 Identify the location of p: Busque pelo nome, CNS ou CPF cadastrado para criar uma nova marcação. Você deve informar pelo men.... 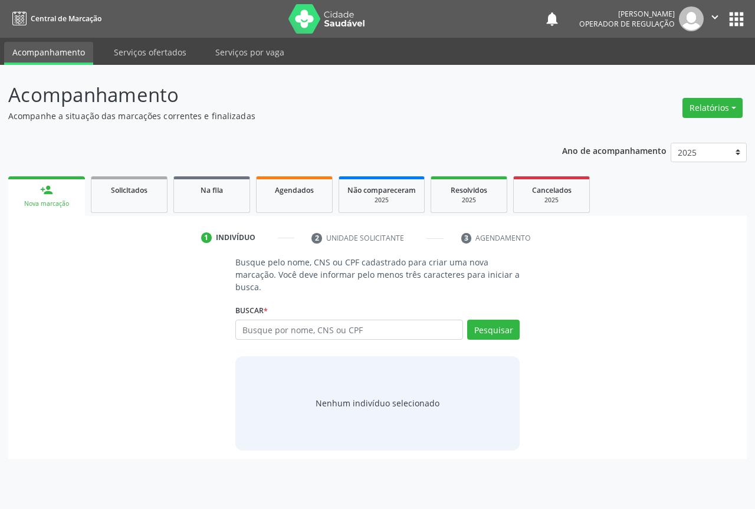
(378, 274).